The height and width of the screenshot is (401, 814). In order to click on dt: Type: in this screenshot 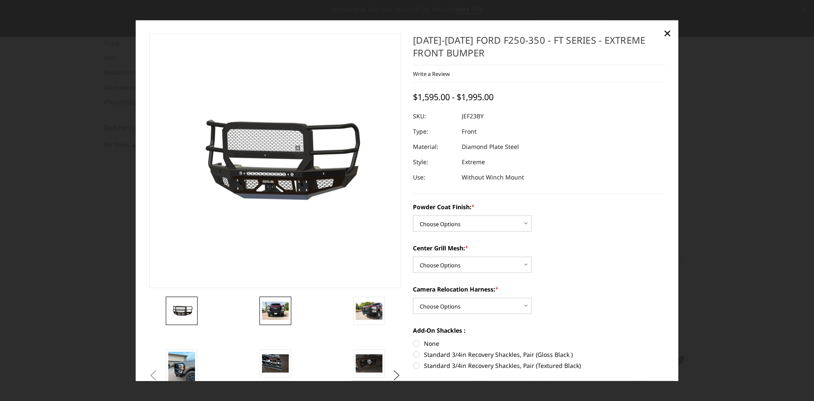, I will do `click(434, 132)`.